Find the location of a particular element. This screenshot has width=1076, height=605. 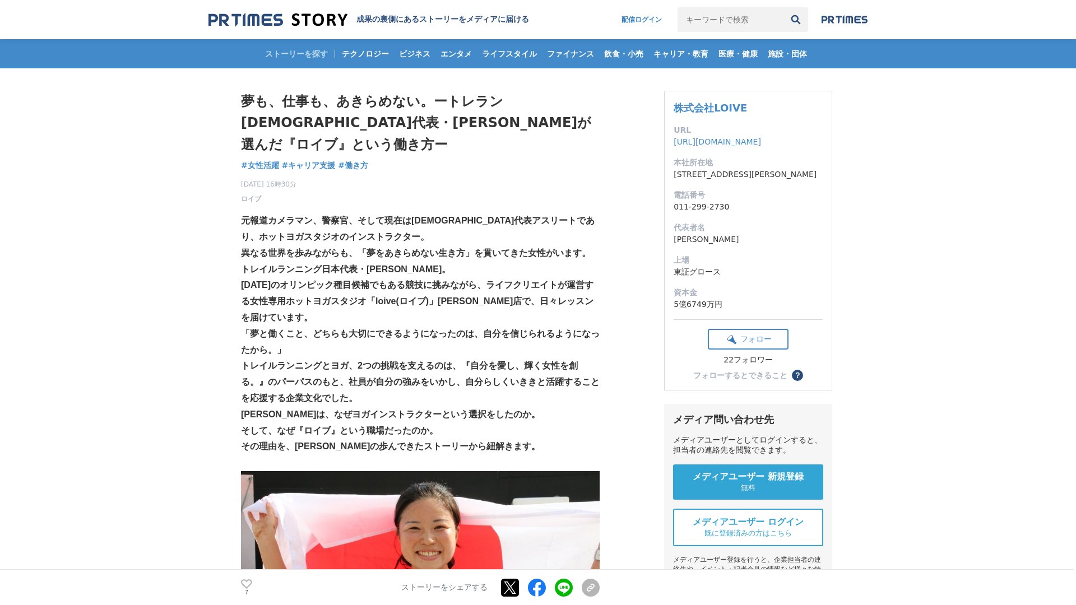

div: フォローするとできること is located at coordinates (740, 375).